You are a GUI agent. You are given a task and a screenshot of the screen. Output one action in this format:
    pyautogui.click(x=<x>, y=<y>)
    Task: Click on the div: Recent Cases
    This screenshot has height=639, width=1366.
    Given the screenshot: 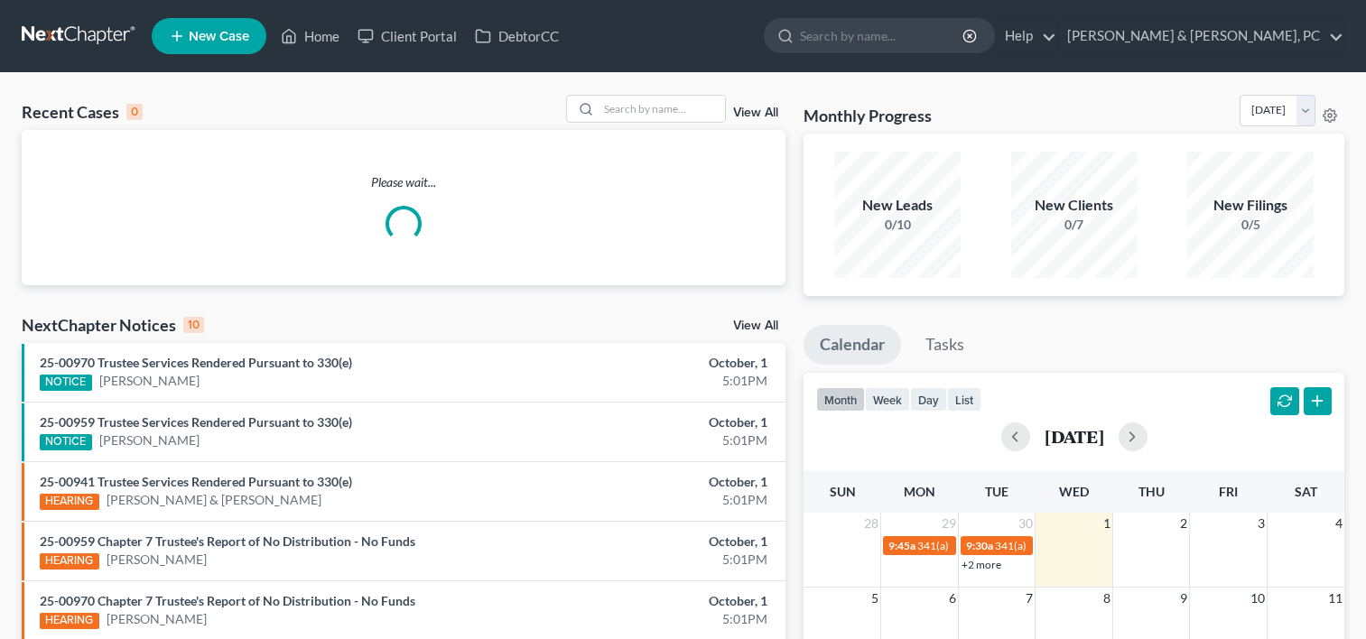 What is the action you would take?
    pyautogui.click(x=82, y=112)
    